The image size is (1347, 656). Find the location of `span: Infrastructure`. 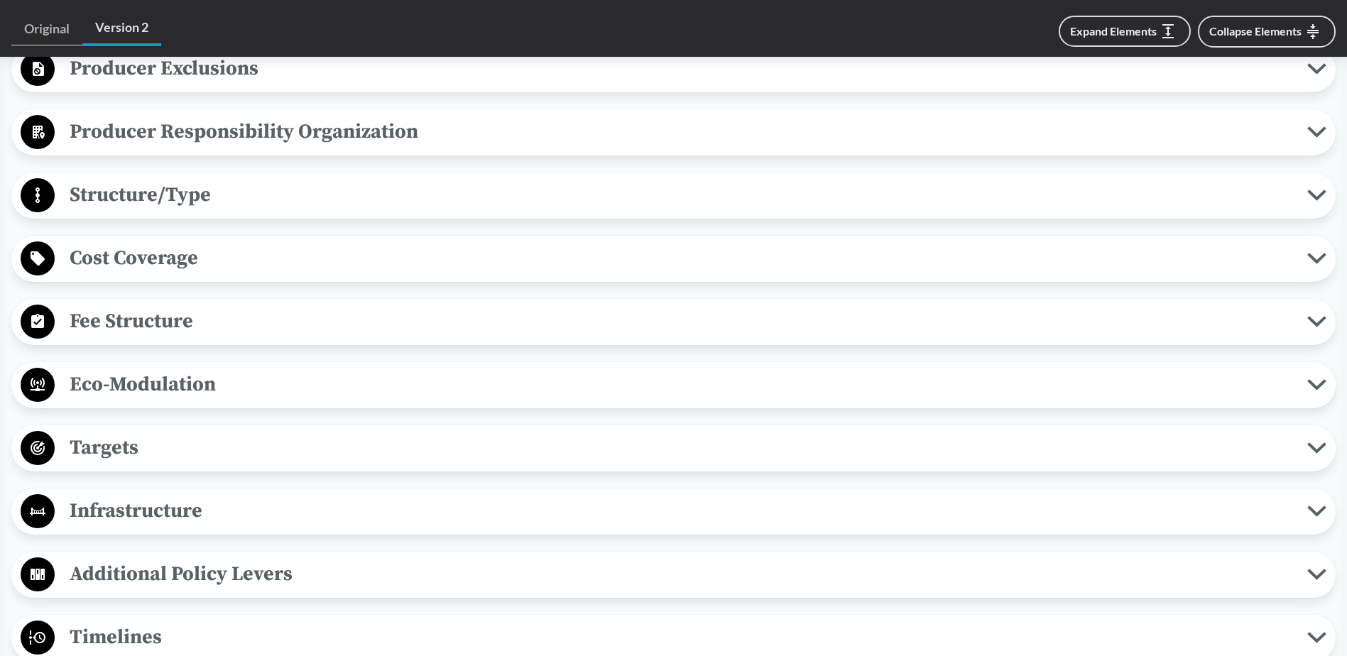

span: Infrastructure is located at coordinates (681, 511).